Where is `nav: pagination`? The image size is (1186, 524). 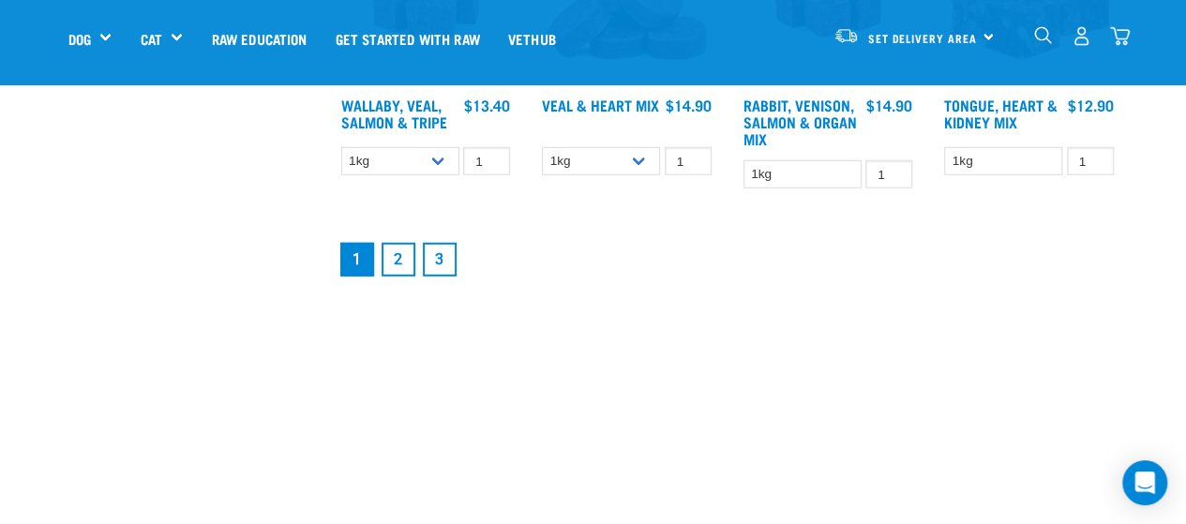
nav: pagination is located at coordinates (727, 260).